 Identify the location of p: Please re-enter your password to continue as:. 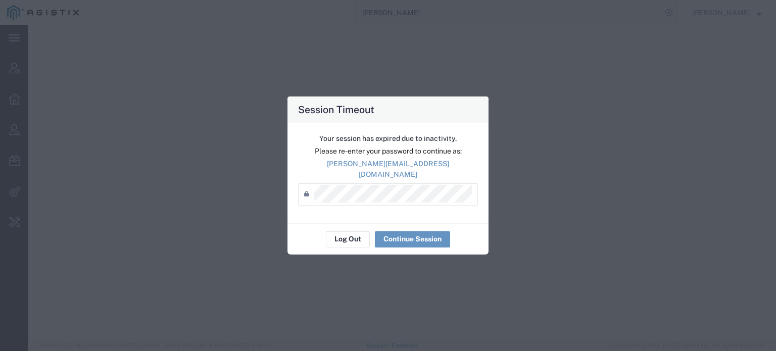
(388, 151).